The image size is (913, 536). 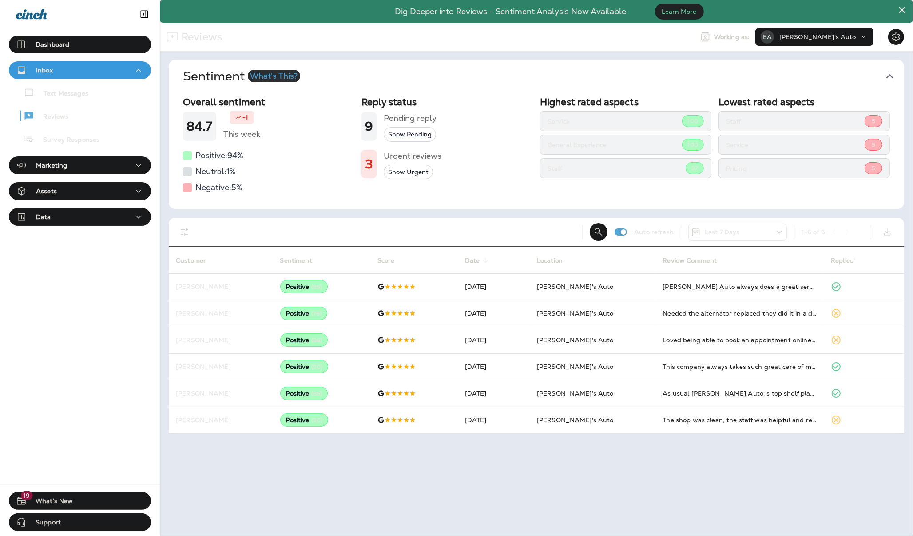 I want to click on button: Dashboard, so click(x=80, y=44).